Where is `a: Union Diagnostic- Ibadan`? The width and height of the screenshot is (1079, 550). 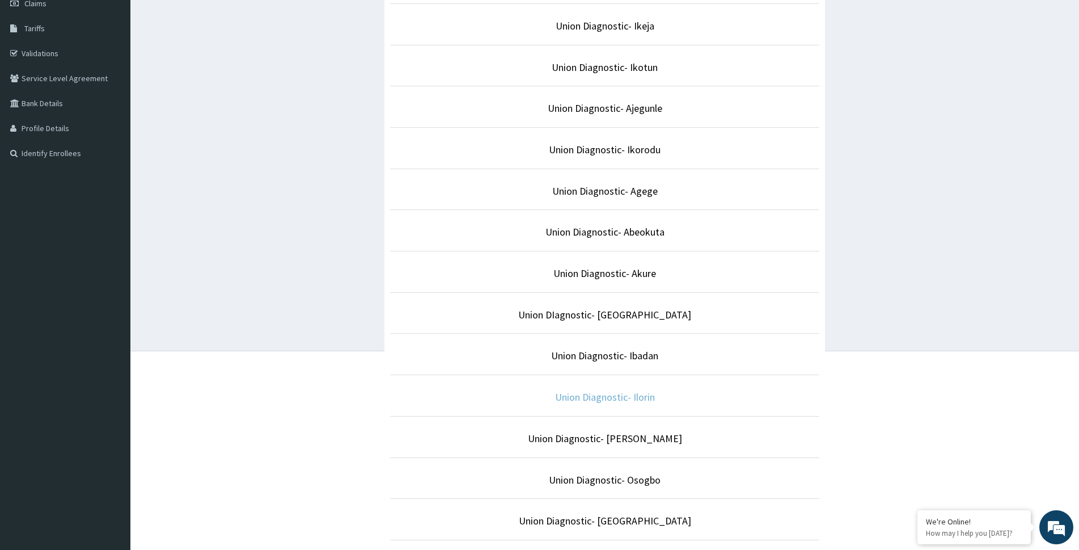
a: Union Diagnostic- Ibadan is located at coordinates (605, 355).